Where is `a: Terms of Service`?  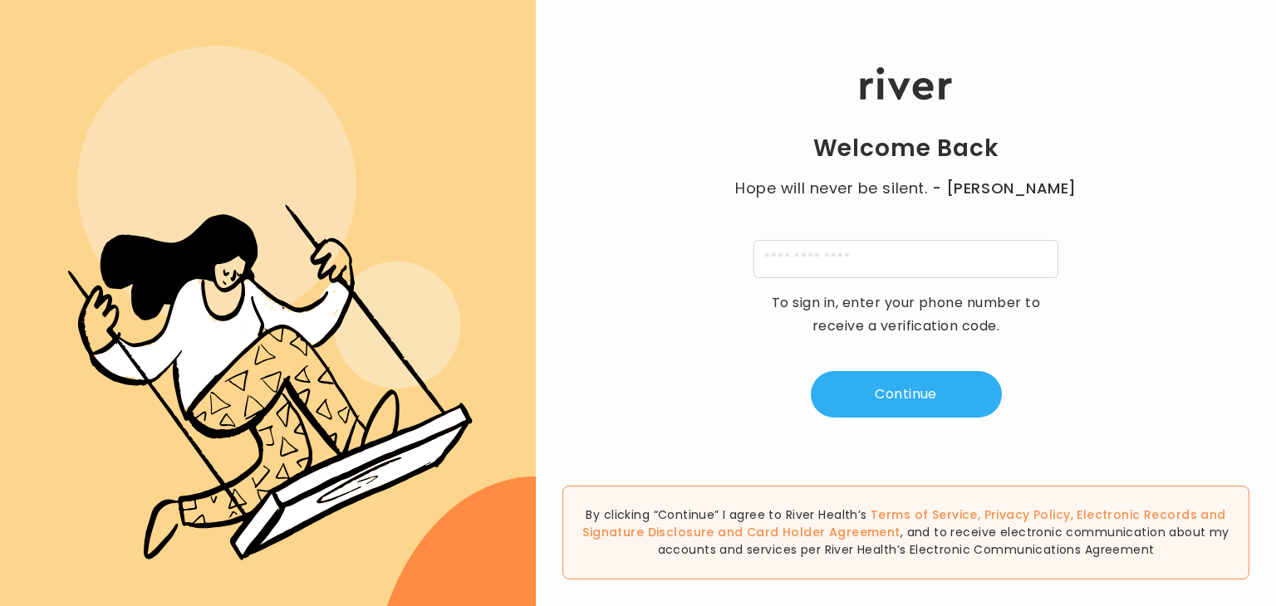 a: Terms of Service is located at coordinates (924, 515).